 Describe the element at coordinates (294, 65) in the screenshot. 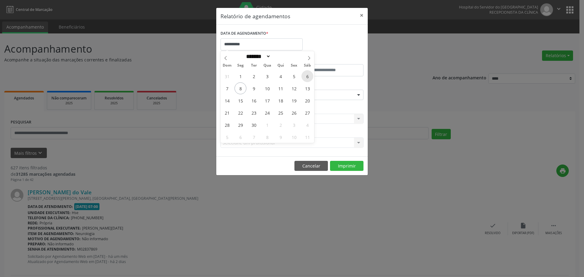

I see `span: Sex` at that location.